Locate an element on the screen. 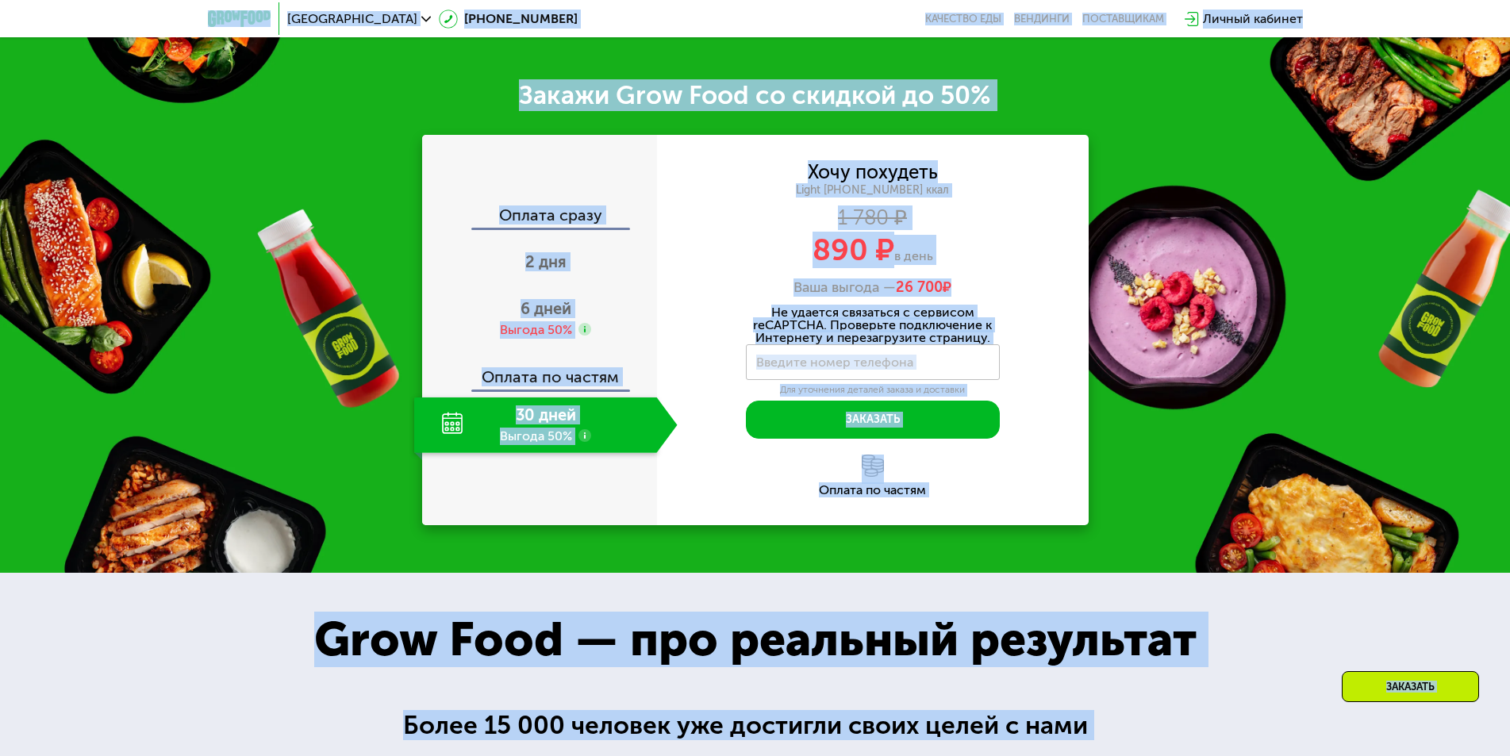 The width and height of the screenshot is (1510, 756). div: Более 15 000 человек уже достигли своих целей с нами is located at coordinates (756, 725).